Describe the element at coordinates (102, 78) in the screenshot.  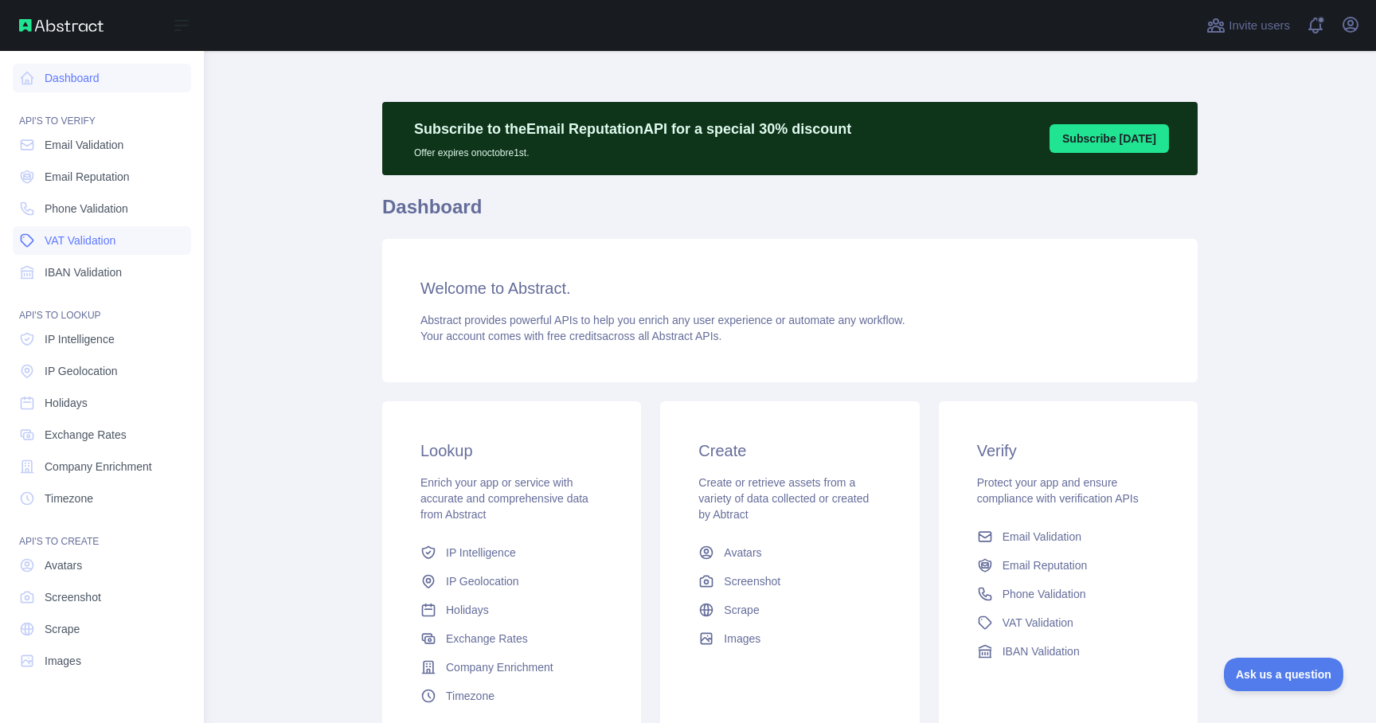
I see `a: Dashboard` at that location.